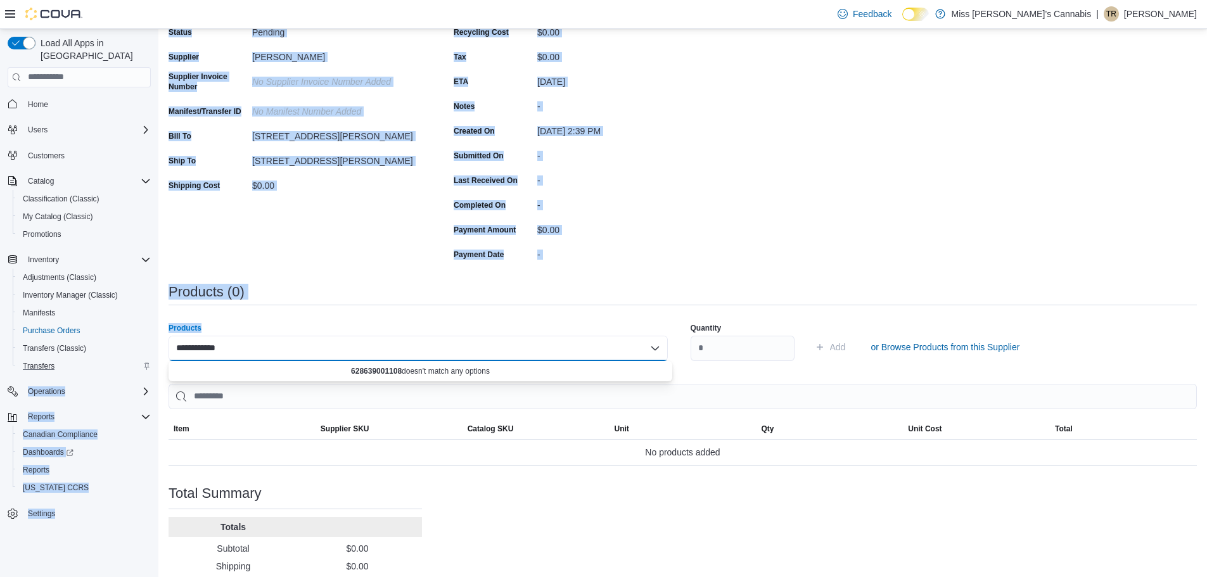 The height and width of the screenshot is (577, 1207). Describe the element at coordinates (864, 14) in the screenshot. I see `a: Feedback` at that location.